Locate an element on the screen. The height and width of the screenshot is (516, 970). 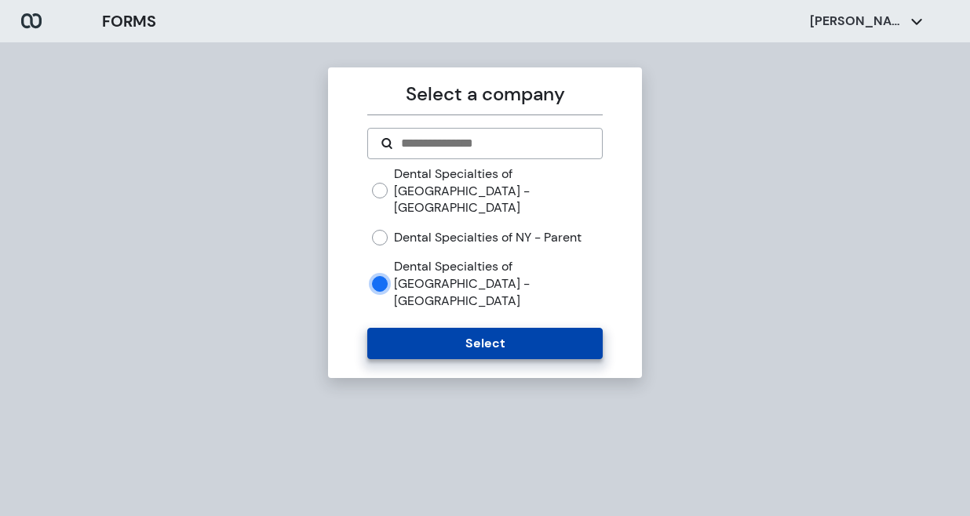
input: Search is located at coordinates (494, 144).